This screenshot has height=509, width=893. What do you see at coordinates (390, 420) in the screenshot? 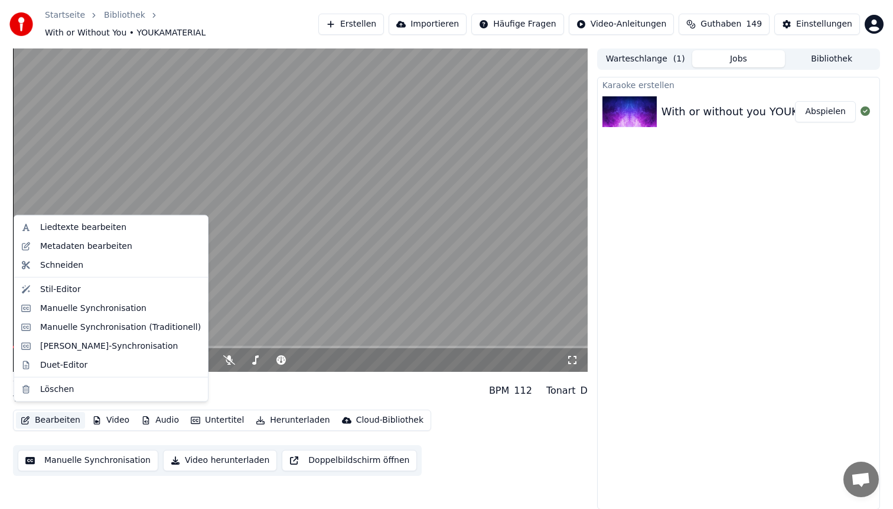
I see `div: Cloud-Bibliothek` at bounding box center [390, 420].